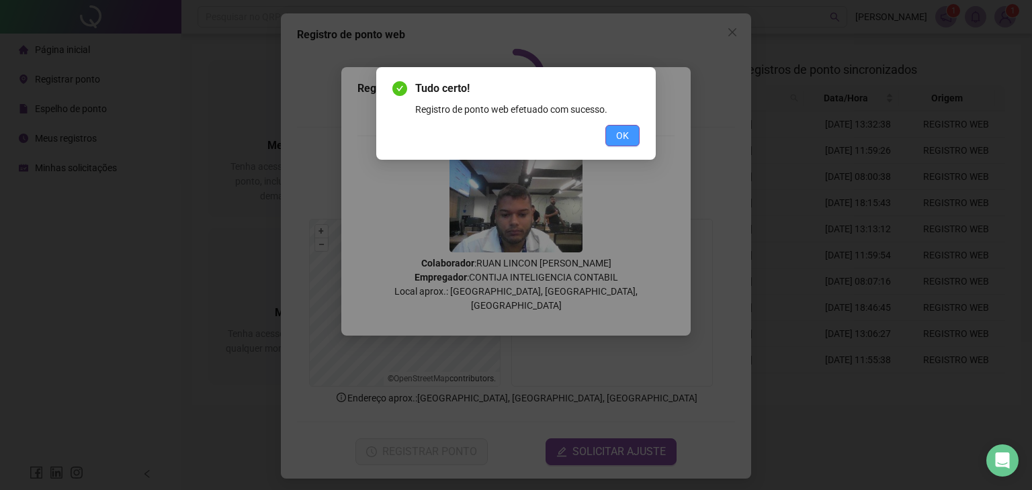 The image size is (1032, 490). I want to click on div: Registro de ponto web efetuado com sucesso., so click(527, 109).